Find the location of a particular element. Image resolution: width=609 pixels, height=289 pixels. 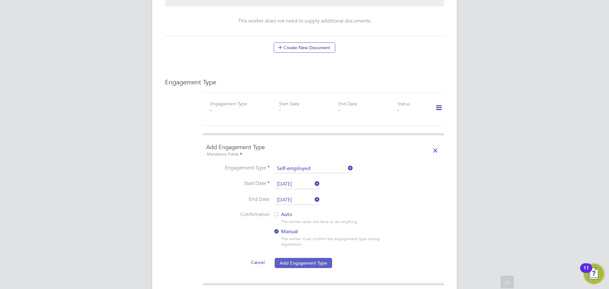

div: 11 is located at coordinates (586, 272).